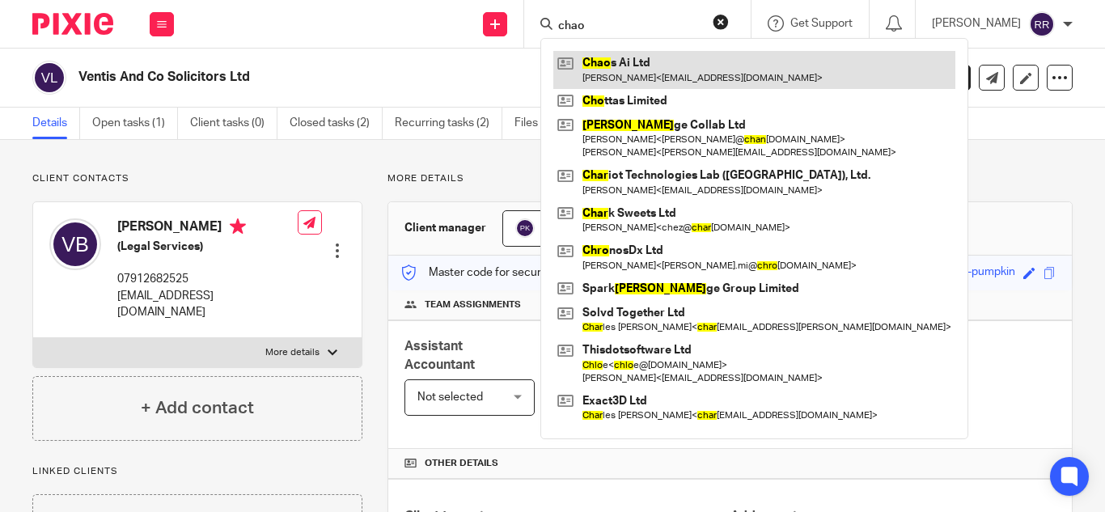 This screenshot has width=1105, height=512. I want to click on h2: Ventis And Co Solicitors Ltd, so click(388, 77).